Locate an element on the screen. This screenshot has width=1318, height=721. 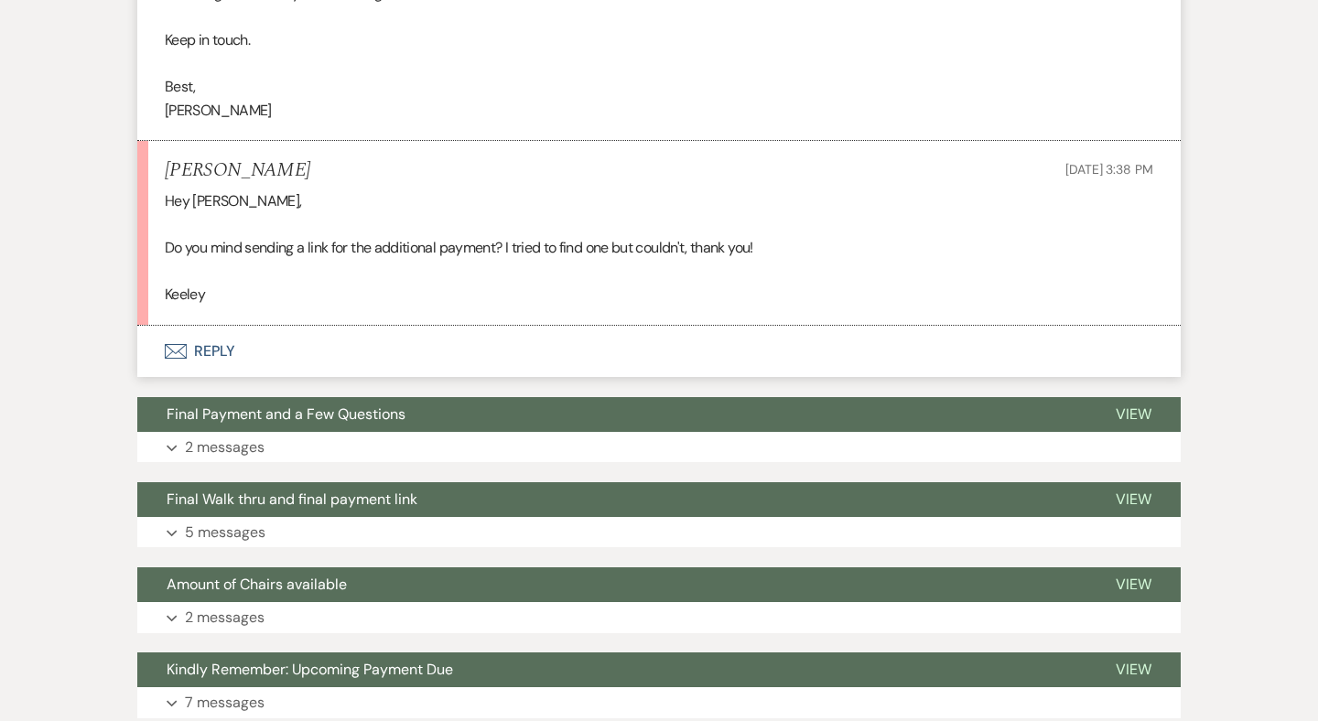
p: Do you mind sending a link for the additional payment? I tried to find one but couldn't, thank you! is located at coordinates (659, 248).